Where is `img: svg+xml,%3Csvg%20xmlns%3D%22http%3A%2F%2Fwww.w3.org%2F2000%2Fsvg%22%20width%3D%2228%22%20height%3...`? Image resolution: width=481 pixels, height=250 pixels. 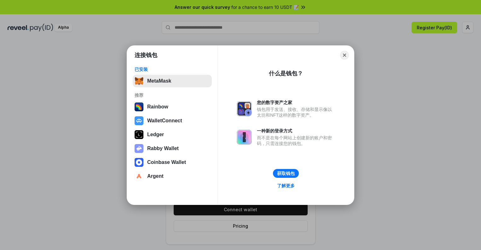 img: svg+xml,%3Csvg%20xmlns%3D%22http%3A%2F%2Fwww.w3.org%2F2000%2Fsvg%22%20width%3D%2228%22%20height%3... is located at coordinates (139, 135).